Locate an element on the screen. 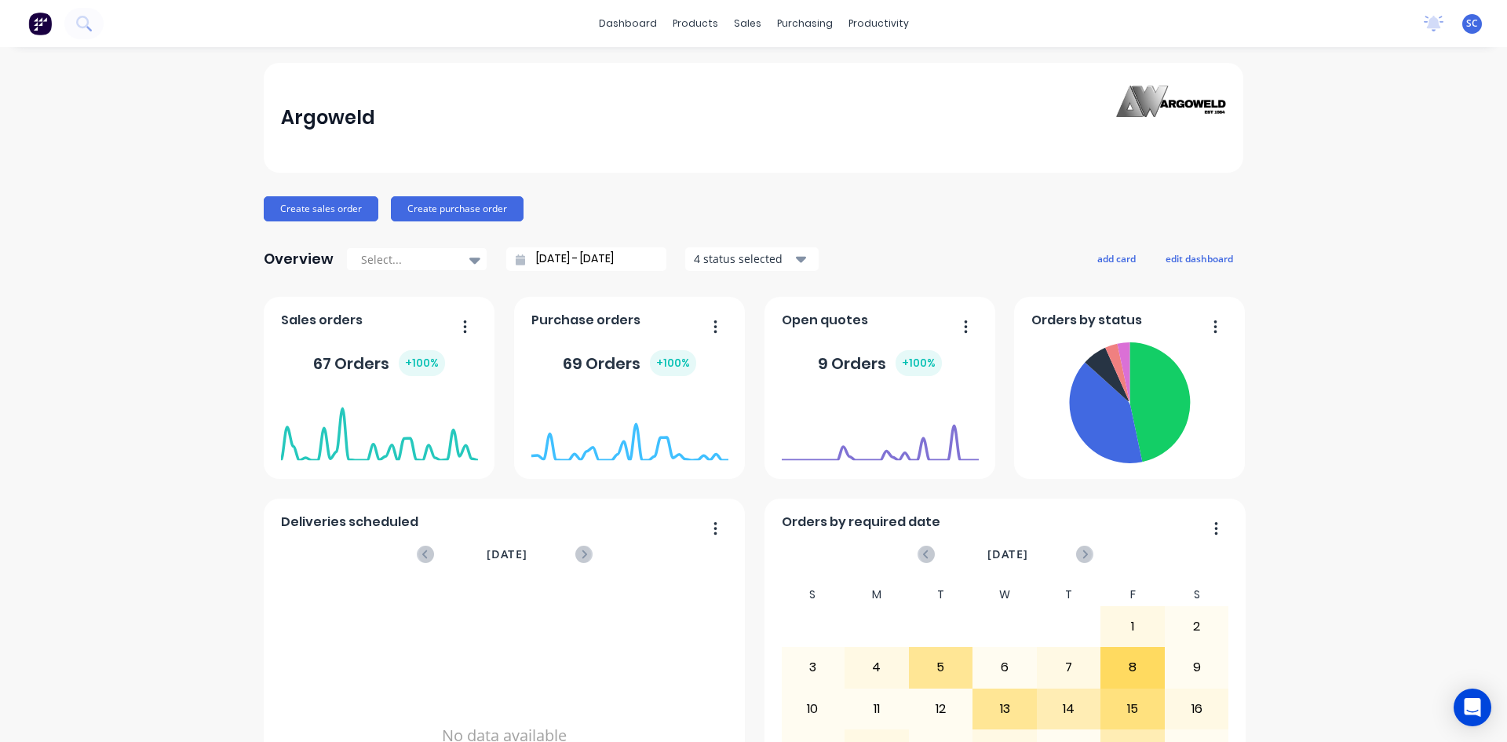  div: 10 is located at coordinates (813, 709).